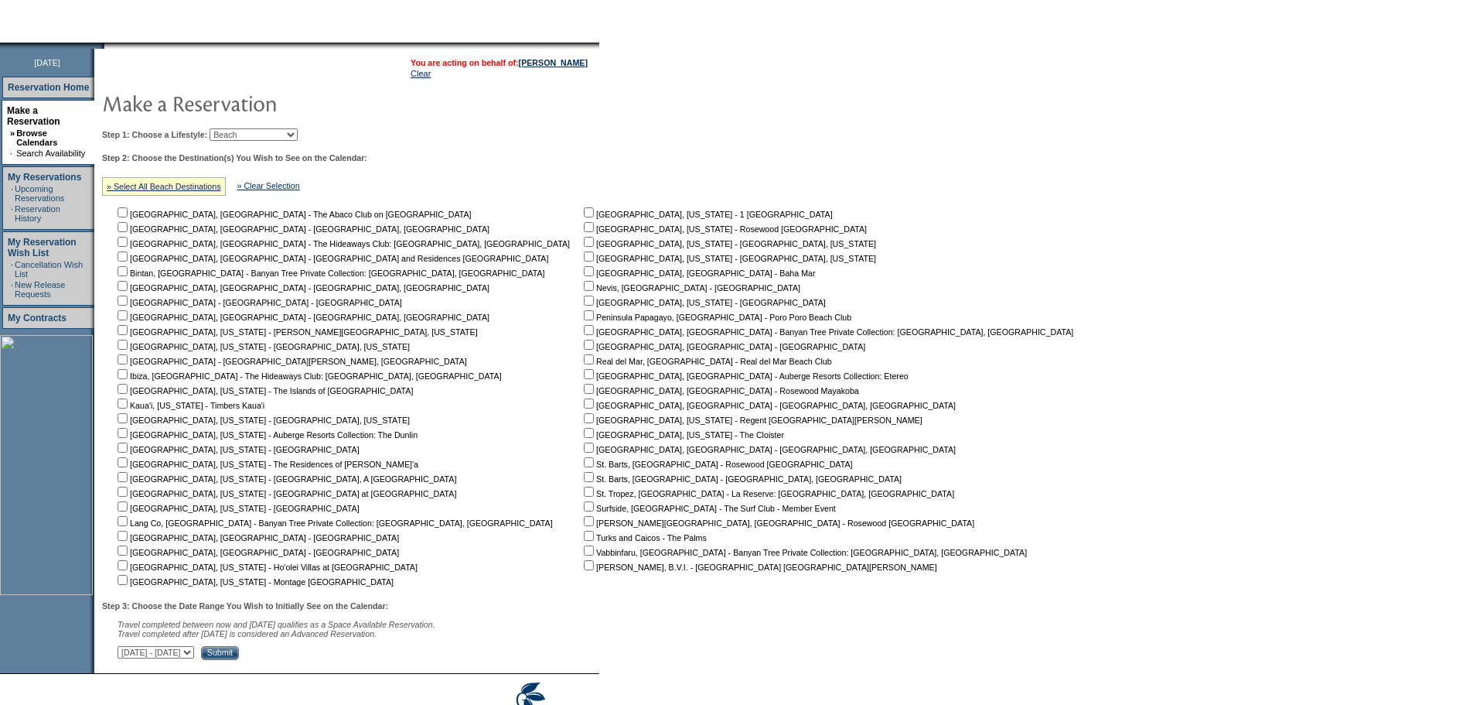 This screenshot has width=1473, height=705. What do you see at coordinates (164, 186) in the screenshot?
I see `a: » Select All Beach Destinations` at bounding box center [164, 186].